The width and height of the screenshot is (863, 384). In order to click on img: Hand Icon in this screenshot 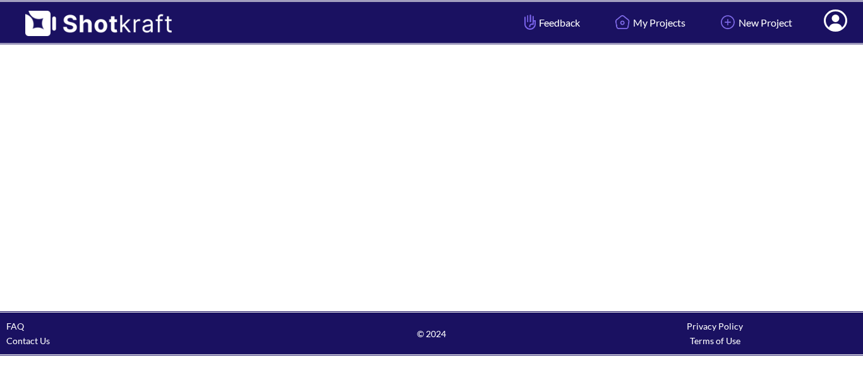, I will do `click(530, 22)`.